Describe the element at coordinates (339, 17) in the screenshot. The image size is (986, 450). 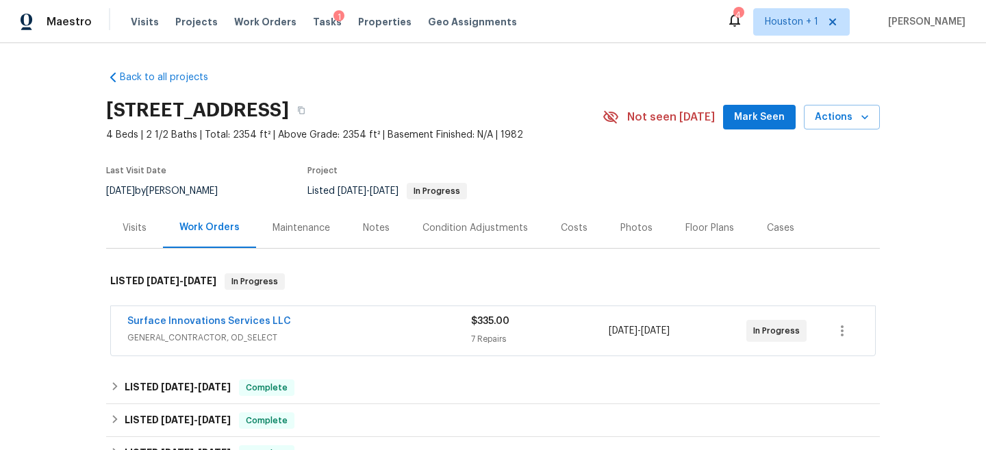
I see `div: 1` at that location.